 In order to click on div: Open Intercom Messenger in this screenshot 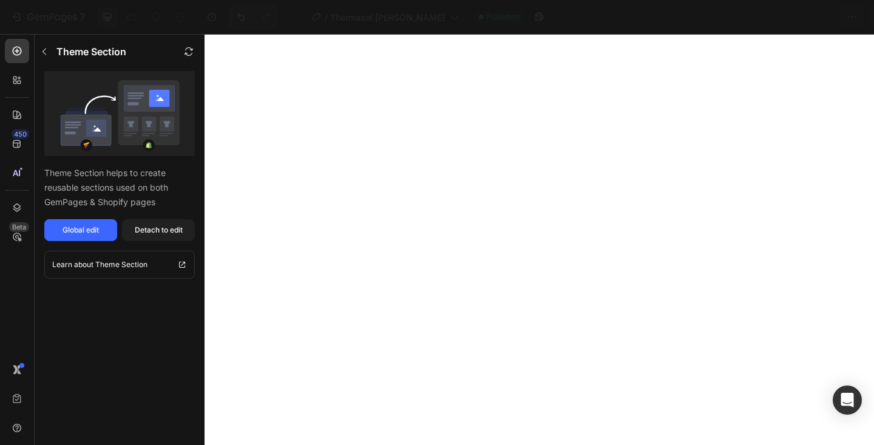, I will do `click(847, 400)`.